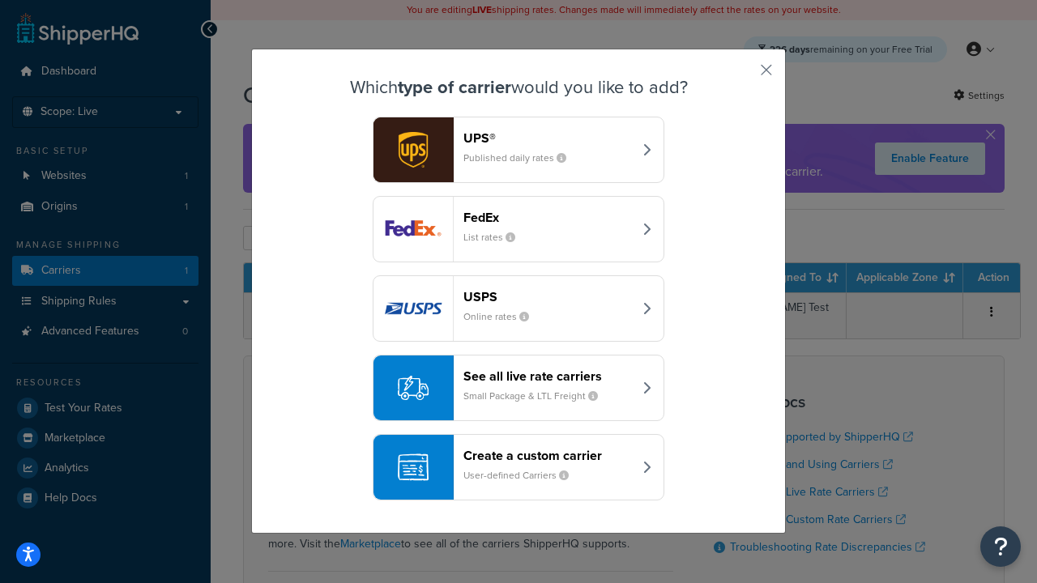  Describe the element at coordinates (413, 229) in the screenshot. I see `img: fedEx logo` at that location.